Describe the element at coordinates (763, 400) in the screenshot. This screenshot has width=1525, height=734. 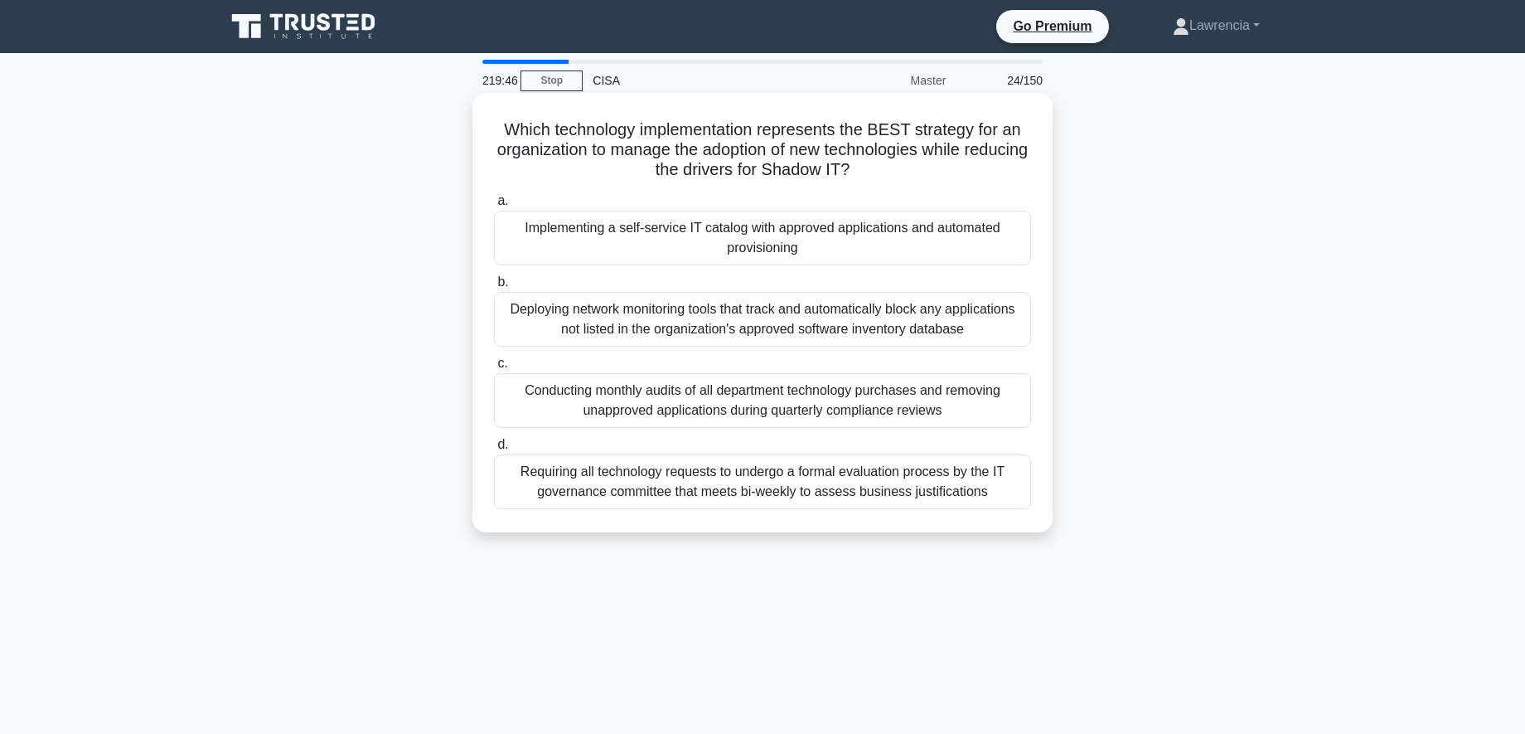
I see `div: Conducting monthly audits of all department technology purchases and removing unapproved applicat...` at that location.